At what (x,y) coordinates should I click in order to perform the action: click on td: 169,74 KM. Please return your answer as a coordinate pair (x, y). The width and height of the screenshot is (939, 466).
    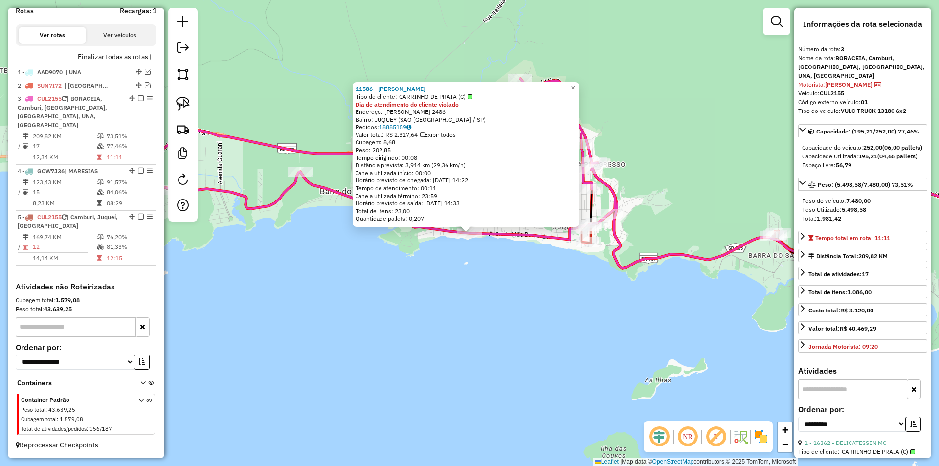
    Looking at the image, I should click on (64, 237).